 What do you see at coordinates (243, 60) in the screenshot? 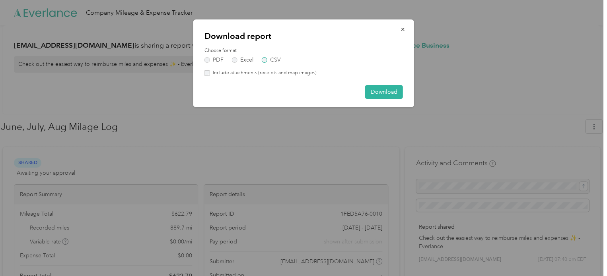
I see `label: Excel` at bounding box center [243, 60].